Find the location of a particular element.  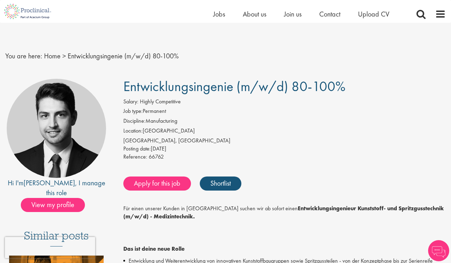

strong: Das ist deine neue Rolle is located at coordinates (154, 249).